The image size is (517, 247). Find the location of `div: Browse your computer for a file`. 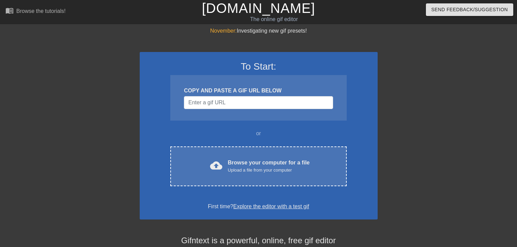

div: Browse your computer for a file is located at coordinates (268, 166).